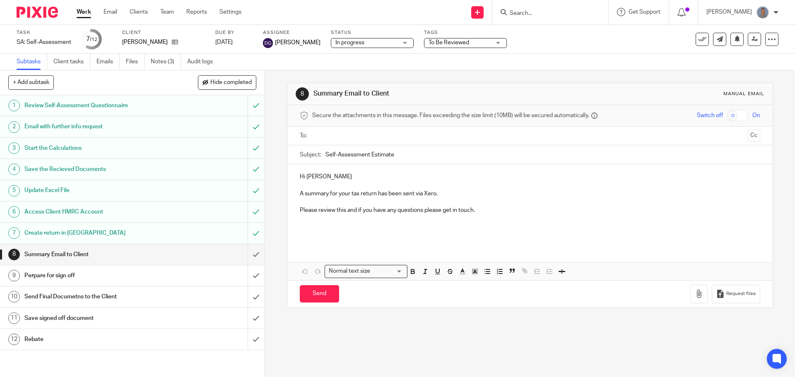 Image resolution: width=795 pixels, height=377 pixels. I want to click on small: /12, so click(94, 39).